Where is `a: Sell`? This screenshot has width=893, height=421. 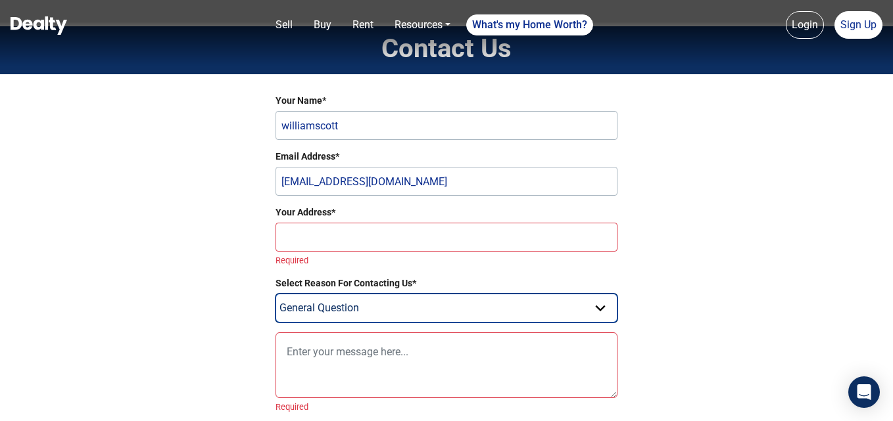 a: Sell is located at coordinates (284, 25).